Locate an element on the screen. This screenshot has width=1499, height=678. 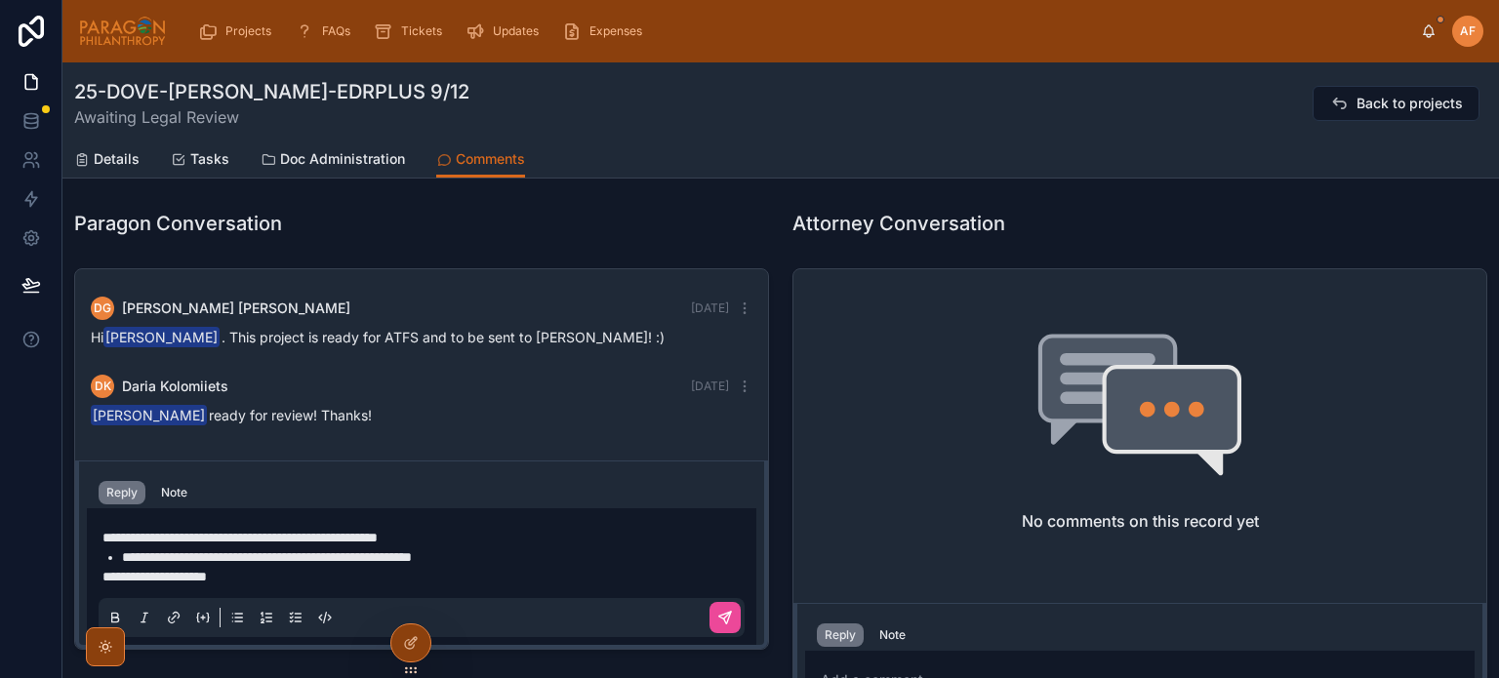
span: Comments is located at coordinates (490, 159).